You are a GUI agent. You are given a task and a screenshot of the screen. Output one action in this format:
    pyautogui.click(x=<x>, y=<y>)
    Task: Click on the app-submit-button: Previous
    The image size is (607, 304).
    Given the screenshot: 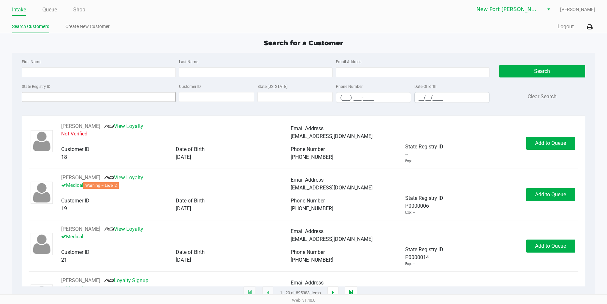 What is the action you would take?
    pyautogui.click(x=268, y=293)
    